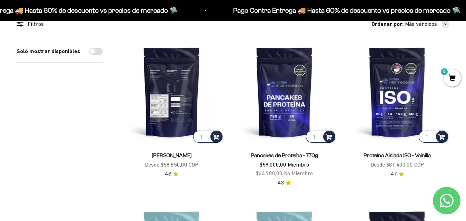 The width and height of the screenshot is (466, 221). Describe the element at coordinates (172, 165) in the screenshot. I see `sale-price: Desde $58.850,00 COP` at that location.